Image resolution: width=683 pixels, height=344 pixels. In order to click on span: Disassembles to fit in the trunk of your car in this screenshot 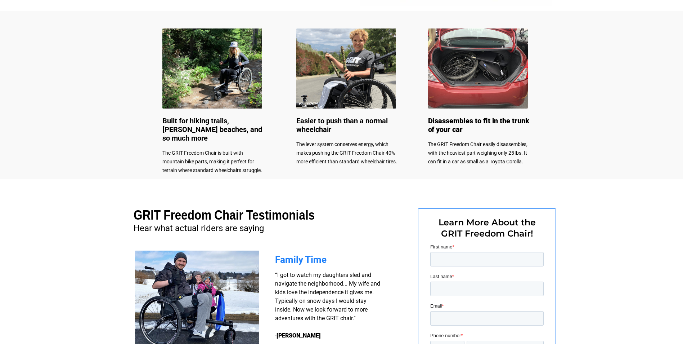, I will do `click(479, 125)`.